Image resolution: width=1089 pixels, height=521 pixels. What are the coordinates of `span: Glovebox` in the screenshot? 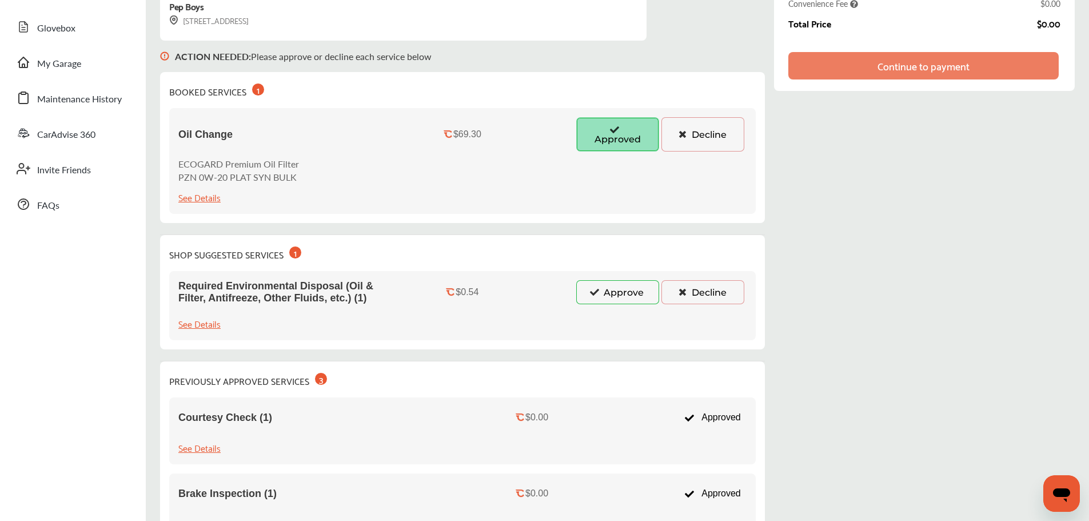 It's located at (56, 29).